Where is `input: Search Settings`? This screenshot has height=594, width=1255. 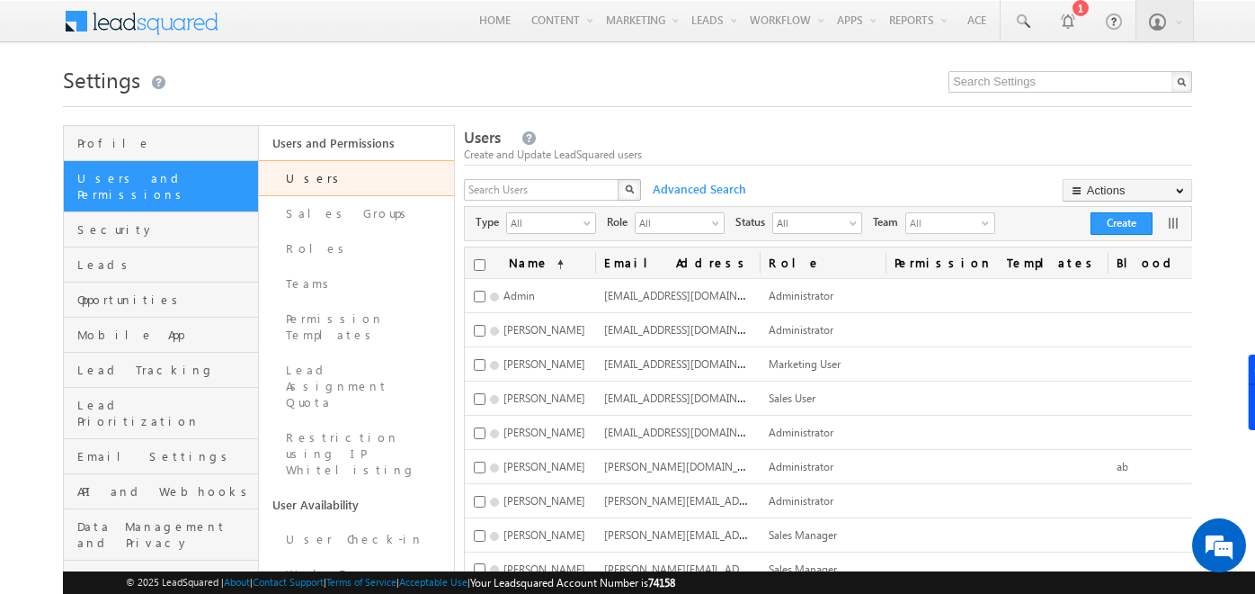 input: Search Settings is located at coordinates (1070, 82).